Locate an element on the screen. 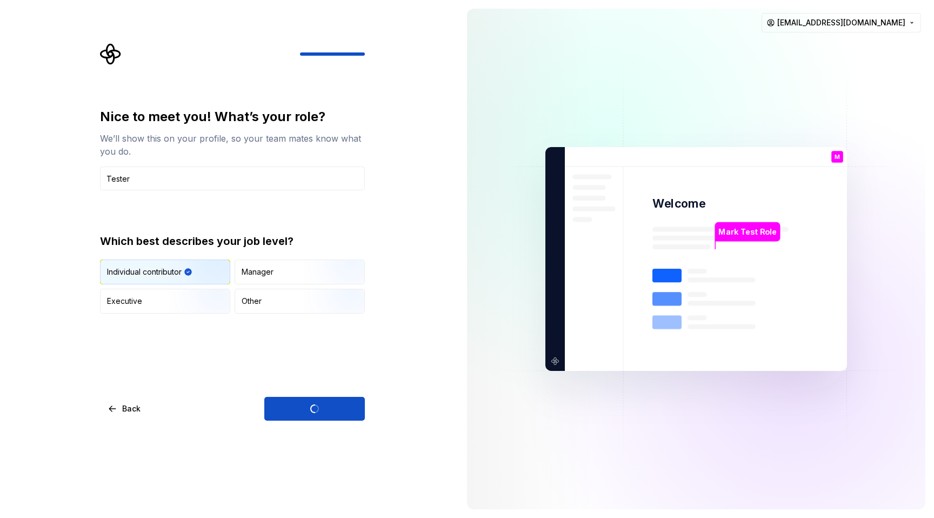  div: Nice to meet you! What’s your role? is located at coordinates (232, 117).